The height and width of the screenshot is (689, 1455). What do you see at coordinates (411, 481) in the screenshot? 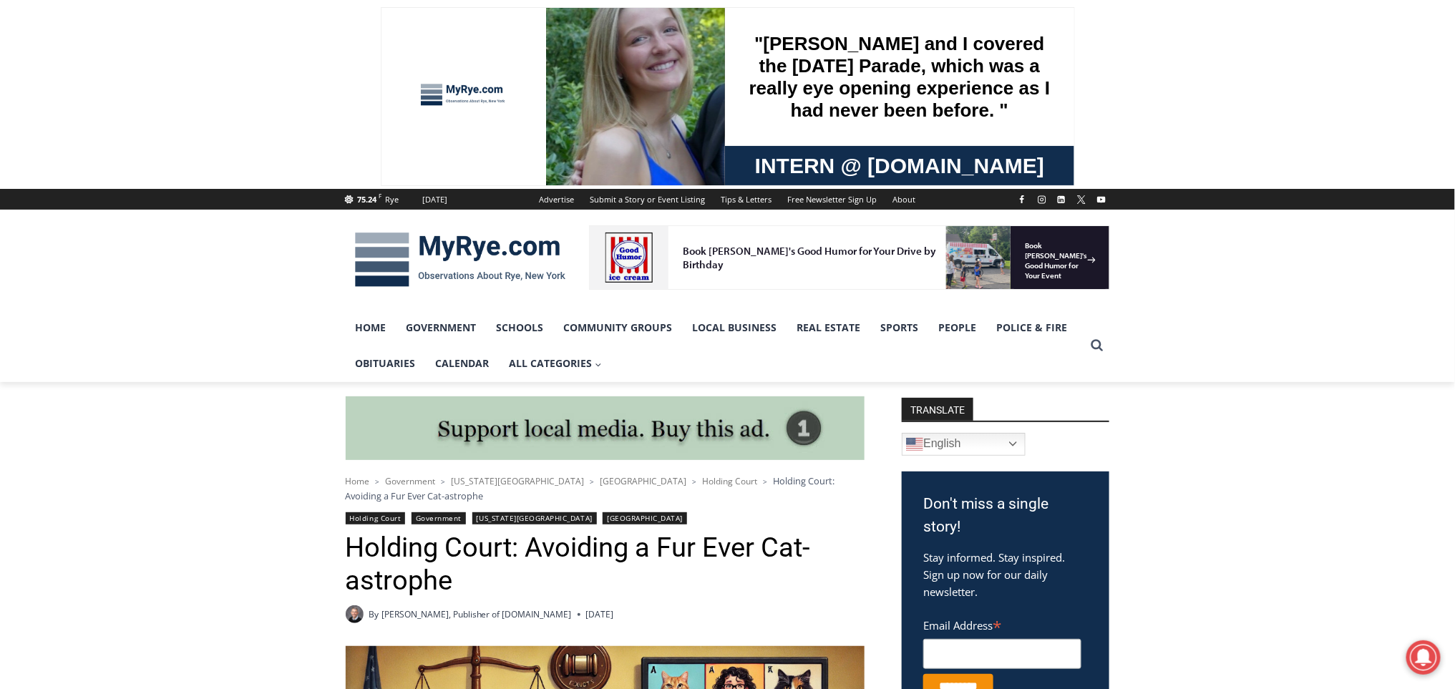
I see `span: Government` at bounding box center [411, 481].